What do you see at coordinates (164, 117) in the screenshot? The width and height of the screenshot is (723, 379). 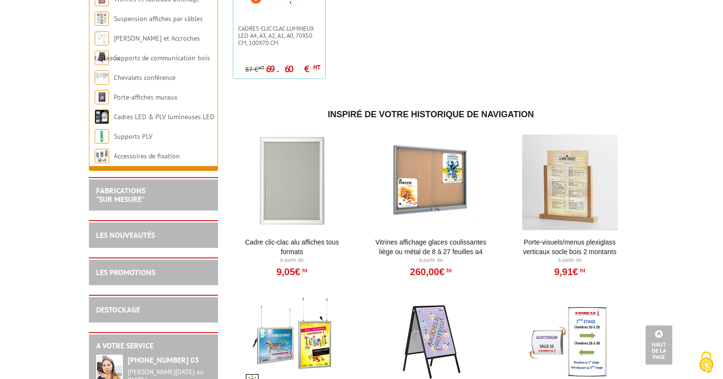 I see `a: Cadres LED & PLV lumineuses LED` at bounding box center [164, 117].